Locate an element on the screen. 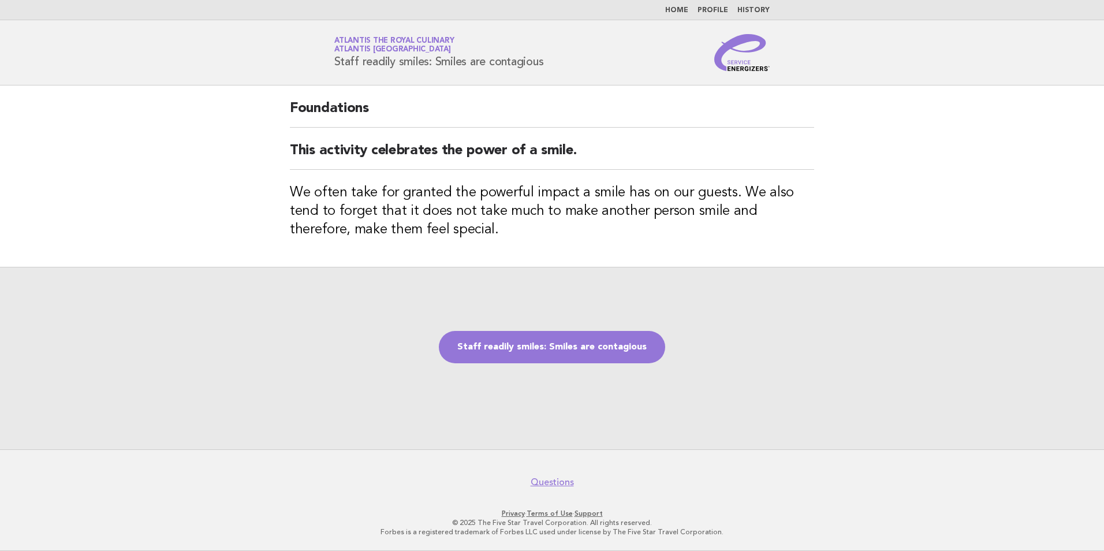  h2: Foundations is located at coordinates (552, 113).